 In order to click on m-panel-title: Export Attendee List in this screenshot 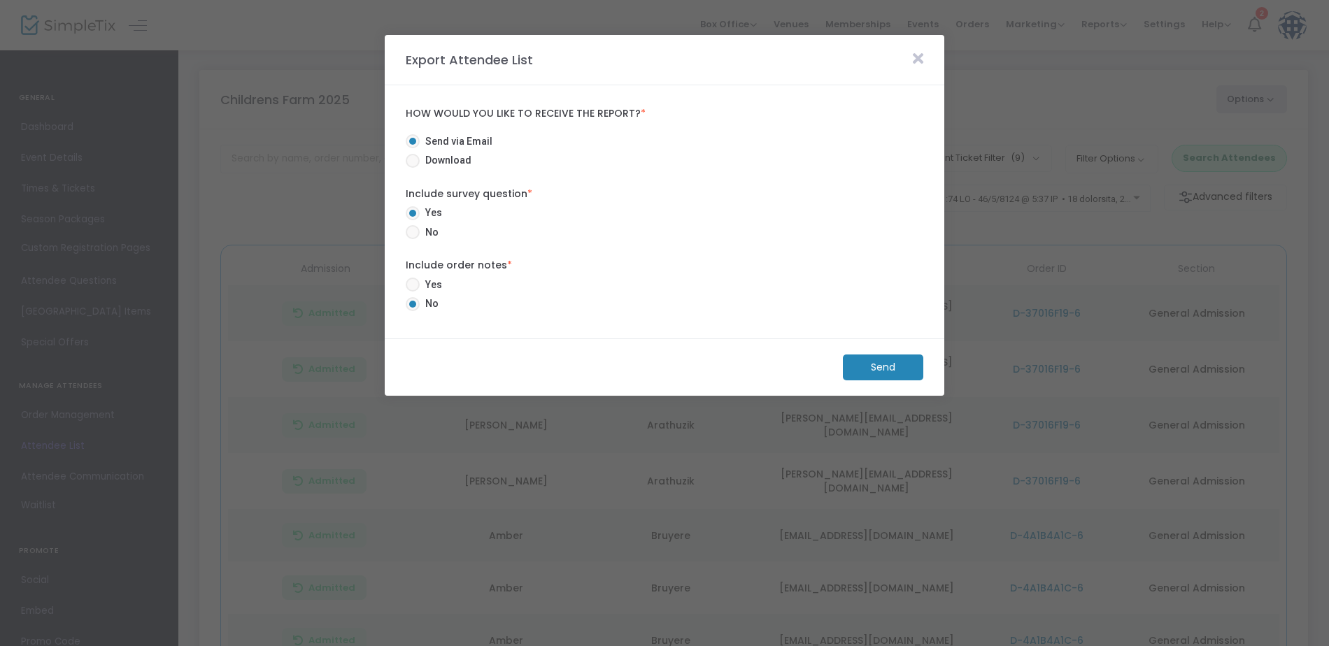, I will do `click(469, 59)`.